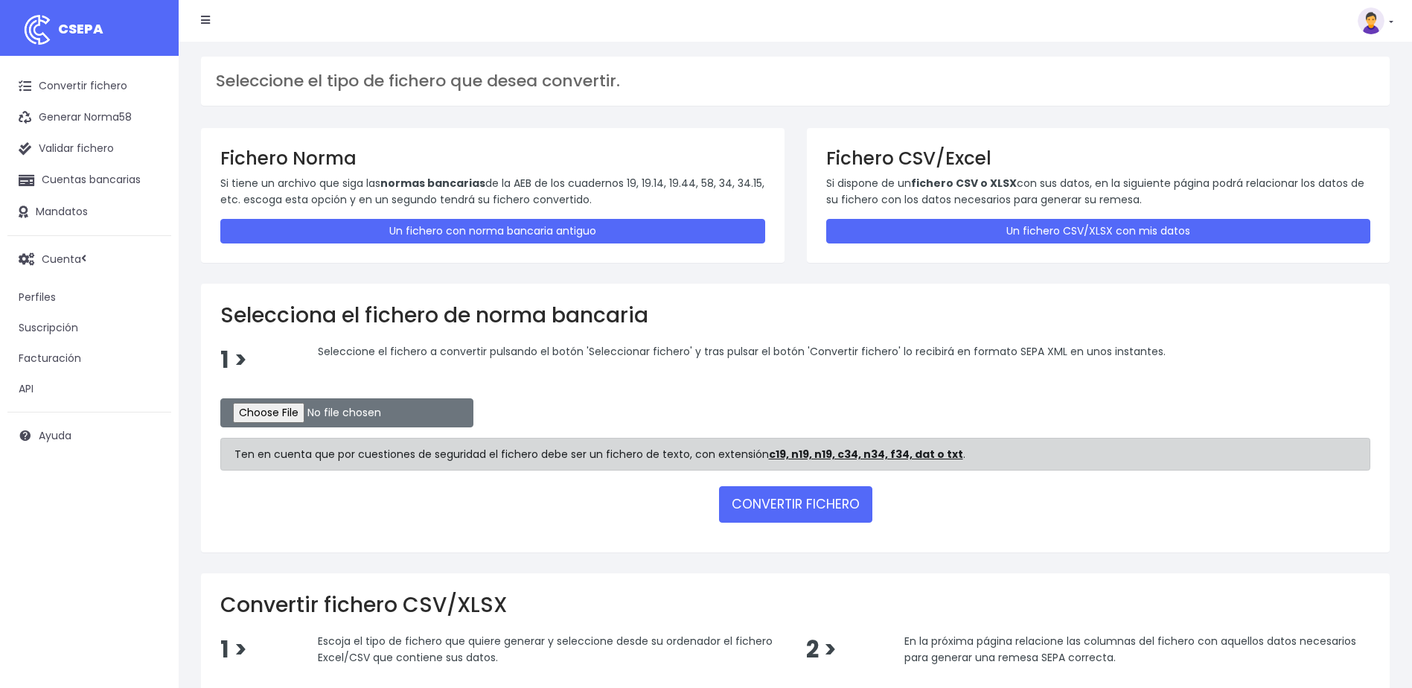 The image size is (1412, 688). I want to click on span: Cuenta, so click(61, 258).